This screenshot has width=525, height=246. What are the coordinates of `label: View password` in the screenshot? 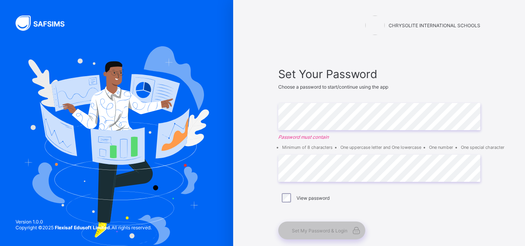 It's located at (313, 198).